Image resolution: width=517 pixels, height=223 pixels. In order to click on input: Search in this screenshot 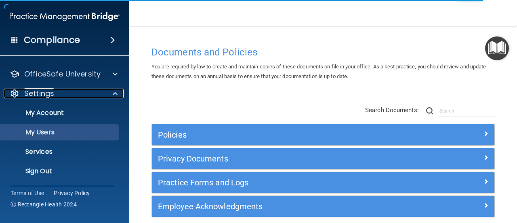, I will do `click(467, 111)`.